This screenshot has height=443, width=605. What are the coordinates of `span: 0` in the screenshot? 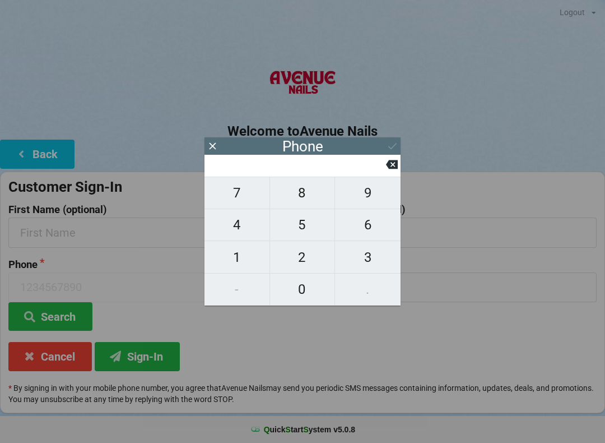 It's located at (303, 289).